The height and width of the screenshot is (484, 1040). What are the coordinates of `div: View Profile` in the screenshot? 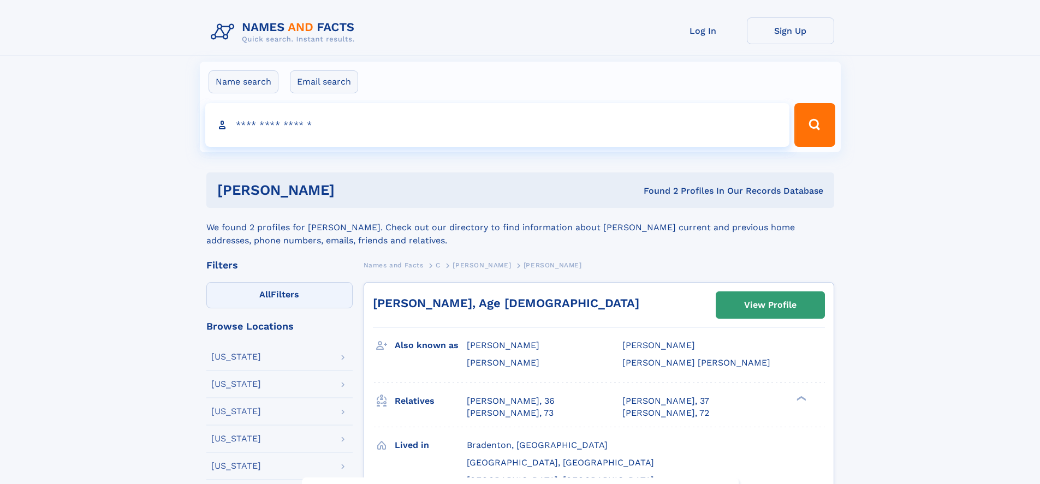 It's located at (771, 305).